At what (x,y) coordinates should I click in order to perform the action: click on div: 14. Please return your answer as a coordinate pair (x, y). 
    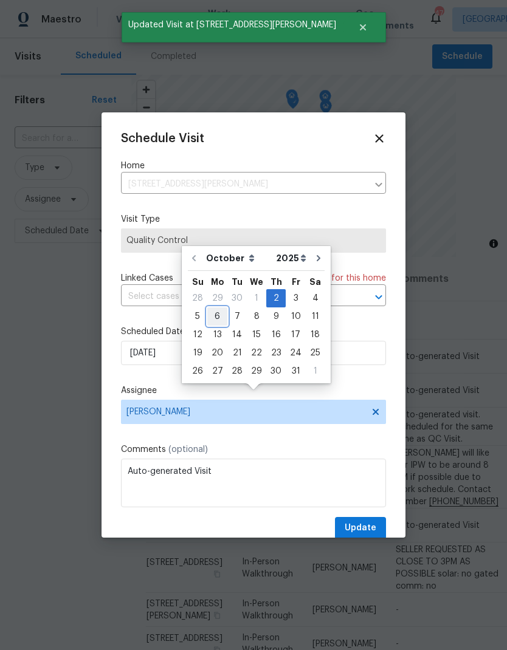
    Looking at the image, I should click on (237, 335).